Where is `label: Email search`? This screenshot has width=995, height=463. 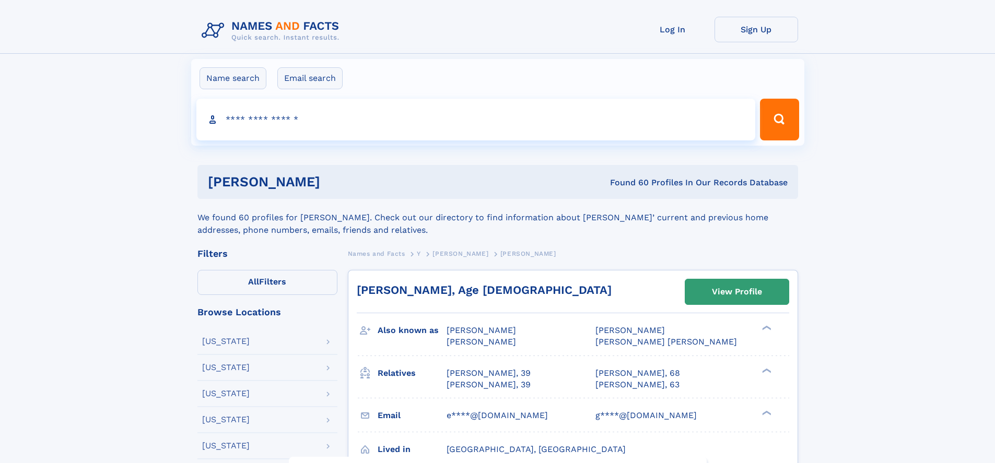
label: Email search is located at coordinates (310, 78).